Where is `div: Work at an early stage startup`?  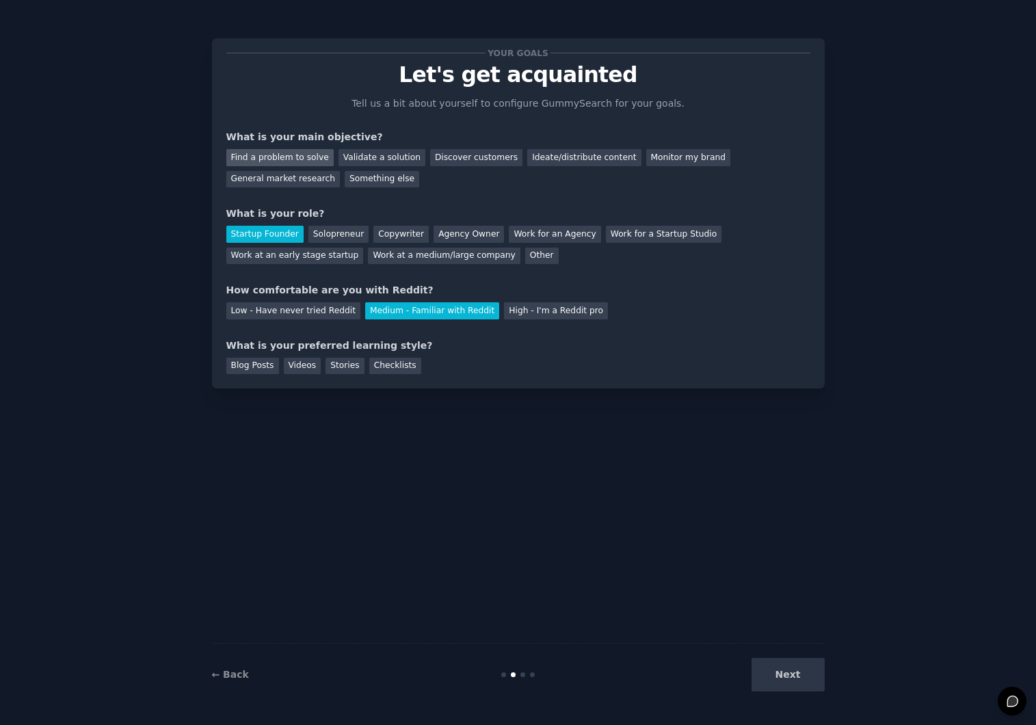 div: Work at an early stage startup is located at coordinates (295, 256).